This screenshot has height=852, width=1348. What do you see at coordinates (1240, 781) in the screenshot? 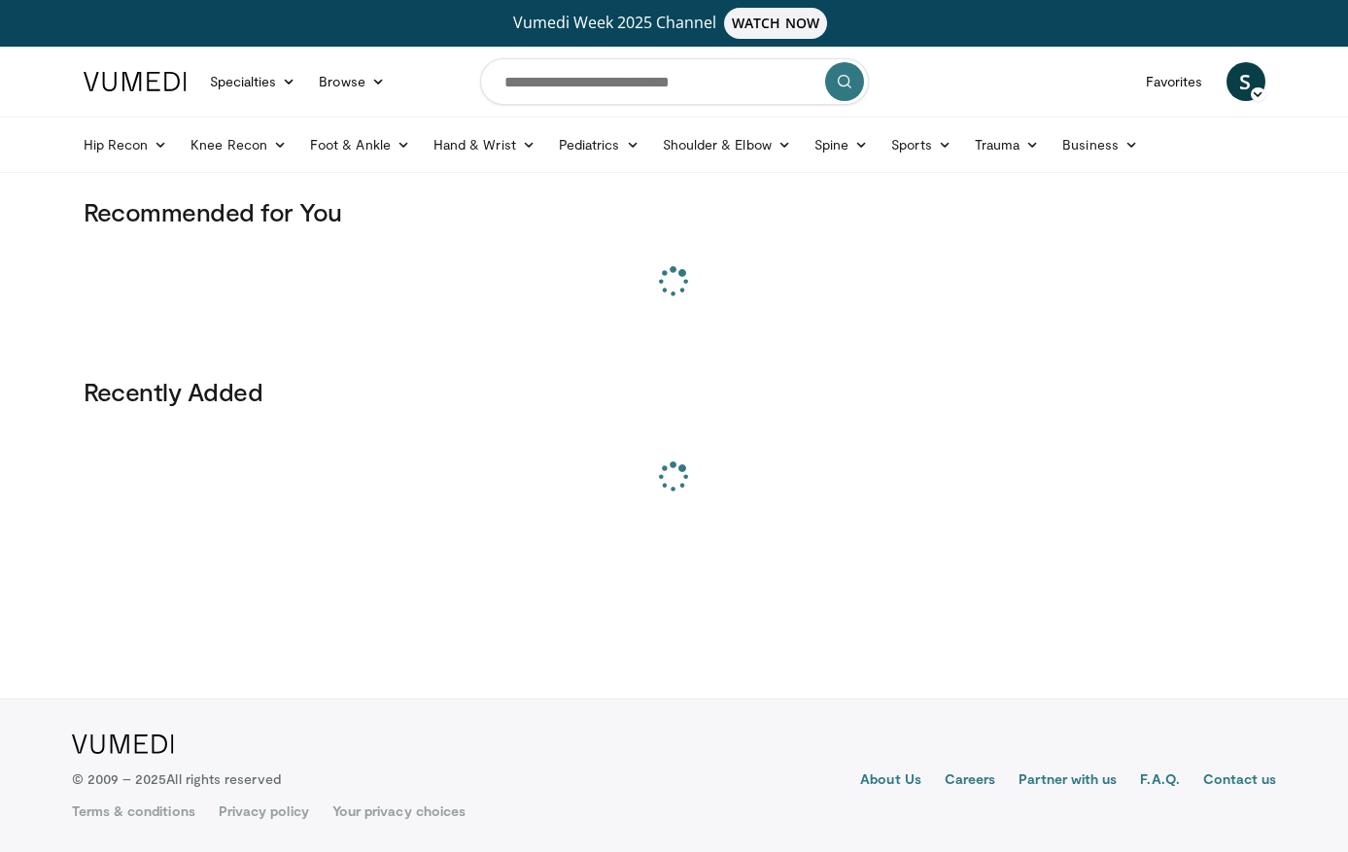
I see `a: Contact us` at bounding box center [1240, 781].